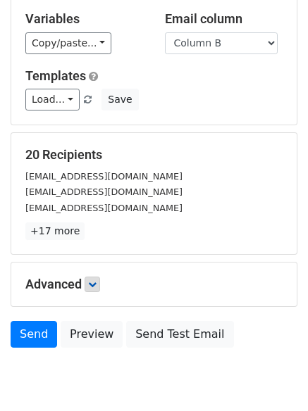 The image size is (308, 411). I want to click on a: Preview, so click(92, 335).